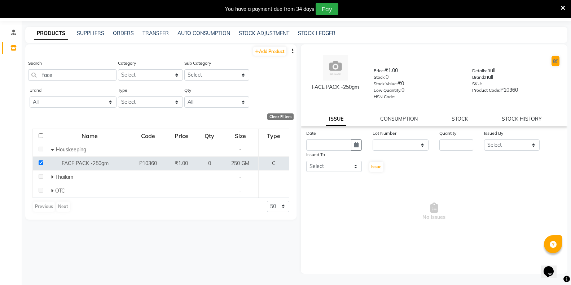  Describe the element at coordinates (64, 177) in the screenshot. I see `span: Thailam` at that location.